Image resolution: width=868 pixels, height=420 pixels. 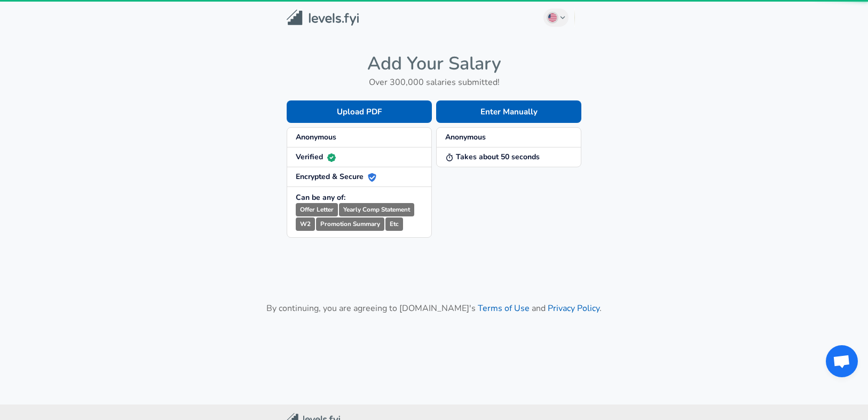 What do you see at coordinates (359, 112) in the screenshot?
I see `button: Upload PDF` at bounding box center [359, 112].